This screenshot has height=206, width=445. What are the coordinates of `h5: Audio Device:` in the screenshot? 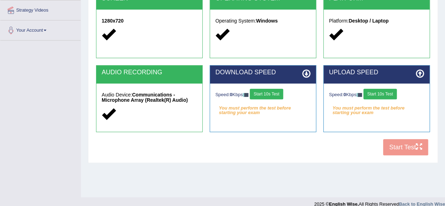 It's located at (149, 97).